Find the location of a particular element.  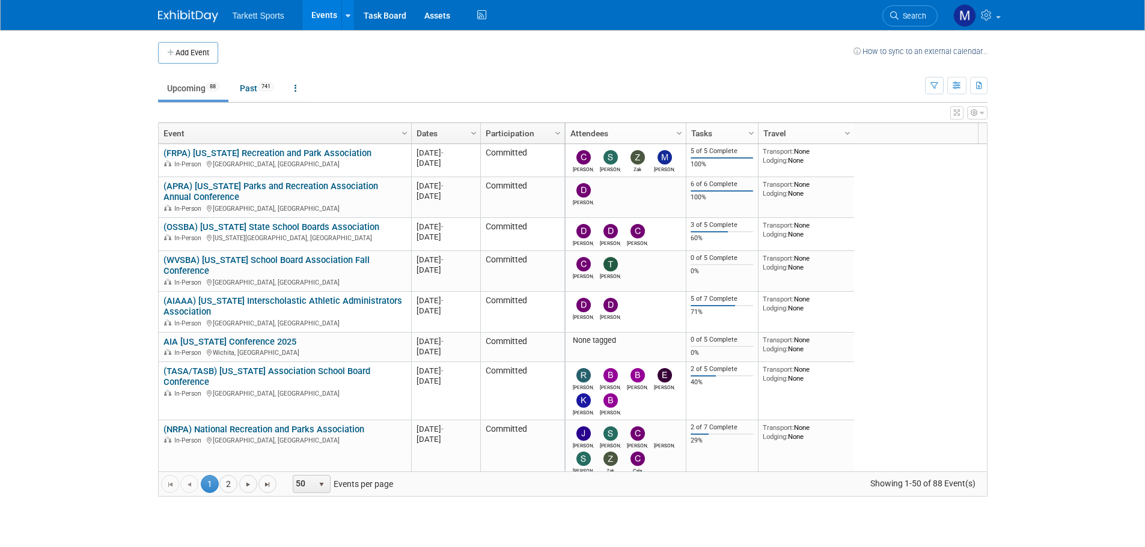

div: Ryan McMahan is located at coordinates (664, 445).